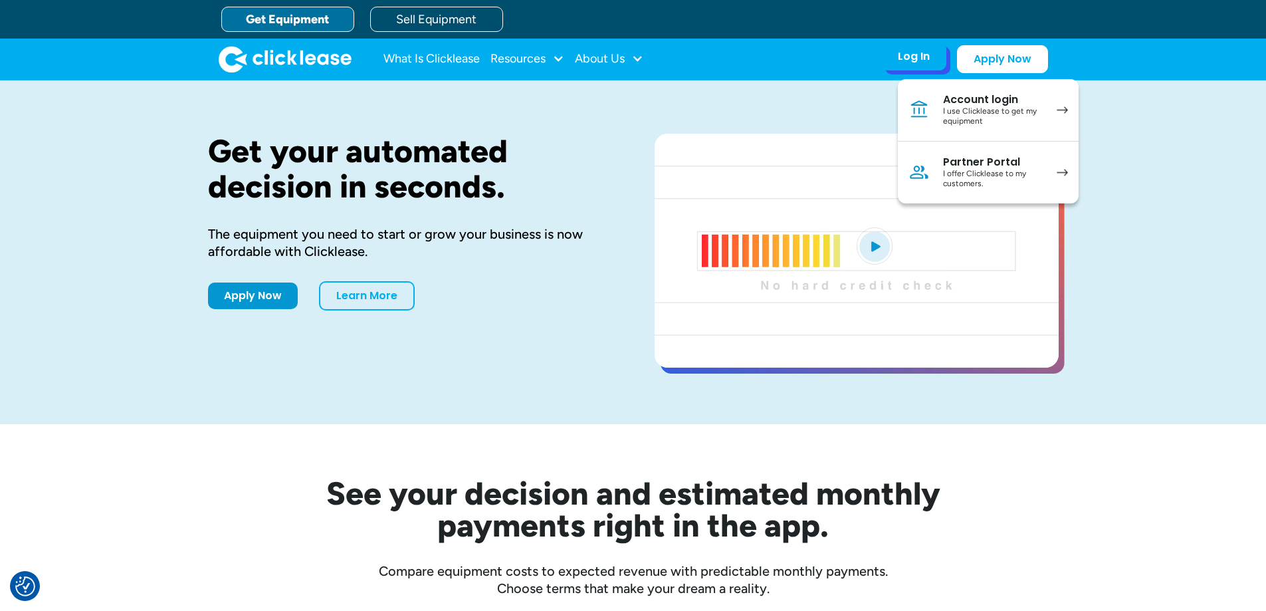  Describe the element at coordinates (993, 100) in the screenshot. I see `div: Account login` at that location.